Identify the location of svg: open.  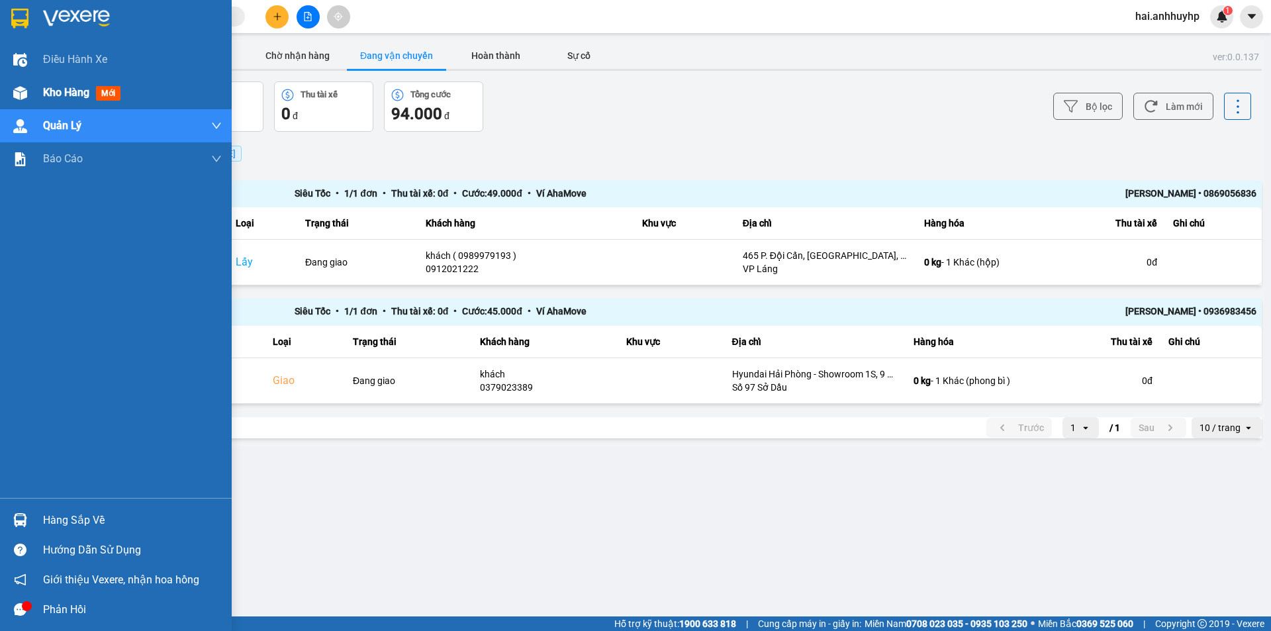
(1086, 428).